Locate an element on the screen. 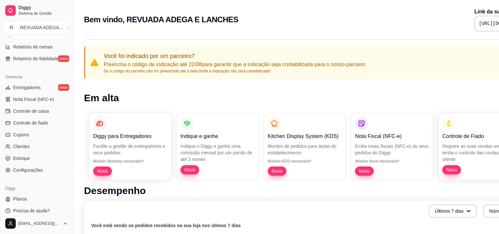 This screenshot has height=234, width=499. p: Preencha o código de indicação até 22/08 para garantir que a indicação seja contabilizada para o ... is located at coordinates (234, 65).